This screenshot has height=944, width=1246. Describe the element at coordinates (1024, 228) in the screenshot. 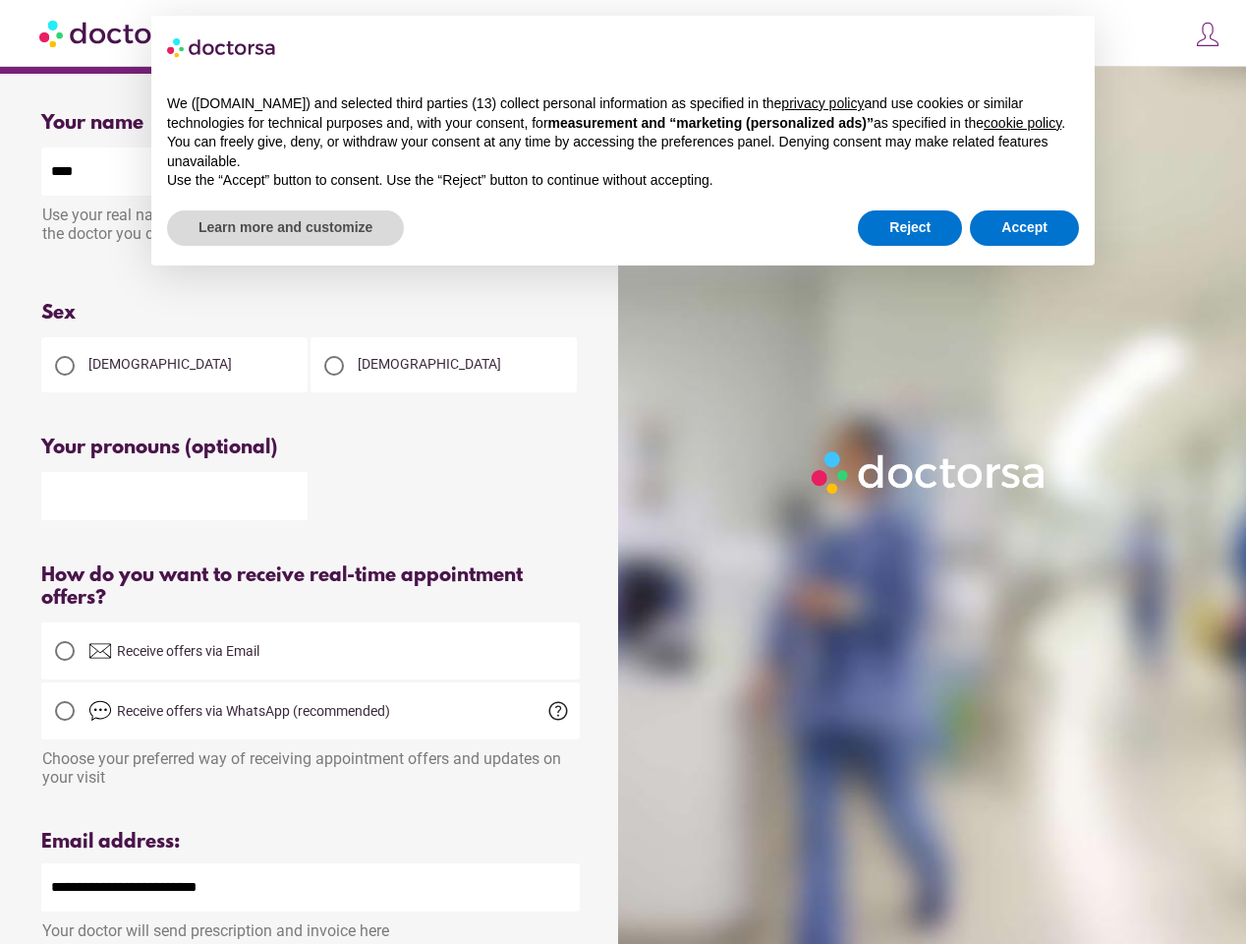

I see `button: Accept` at that location.